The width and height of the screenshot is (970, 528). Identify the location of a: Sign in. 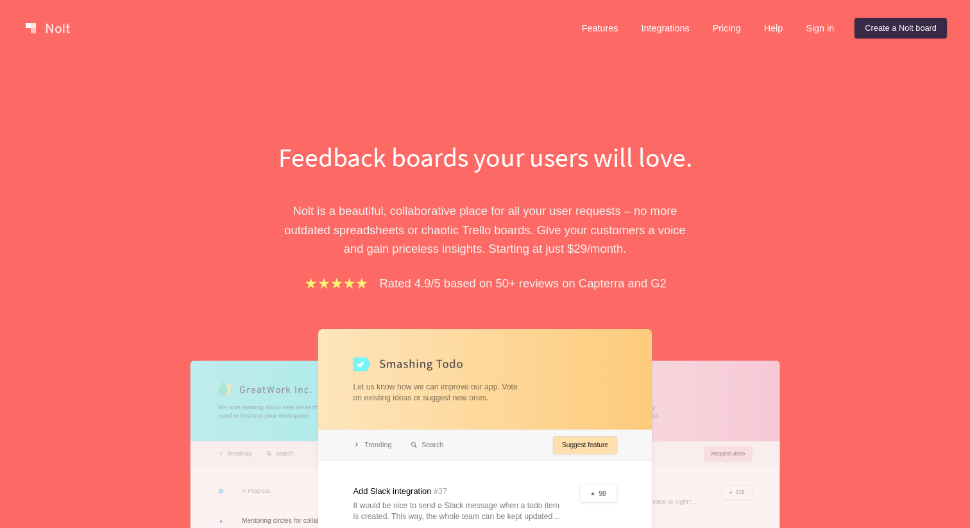
(820, 28).